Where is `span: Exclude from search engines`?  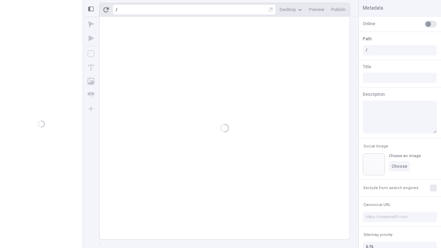 span: Exclude from search engines is located at coordinates (390, 188).